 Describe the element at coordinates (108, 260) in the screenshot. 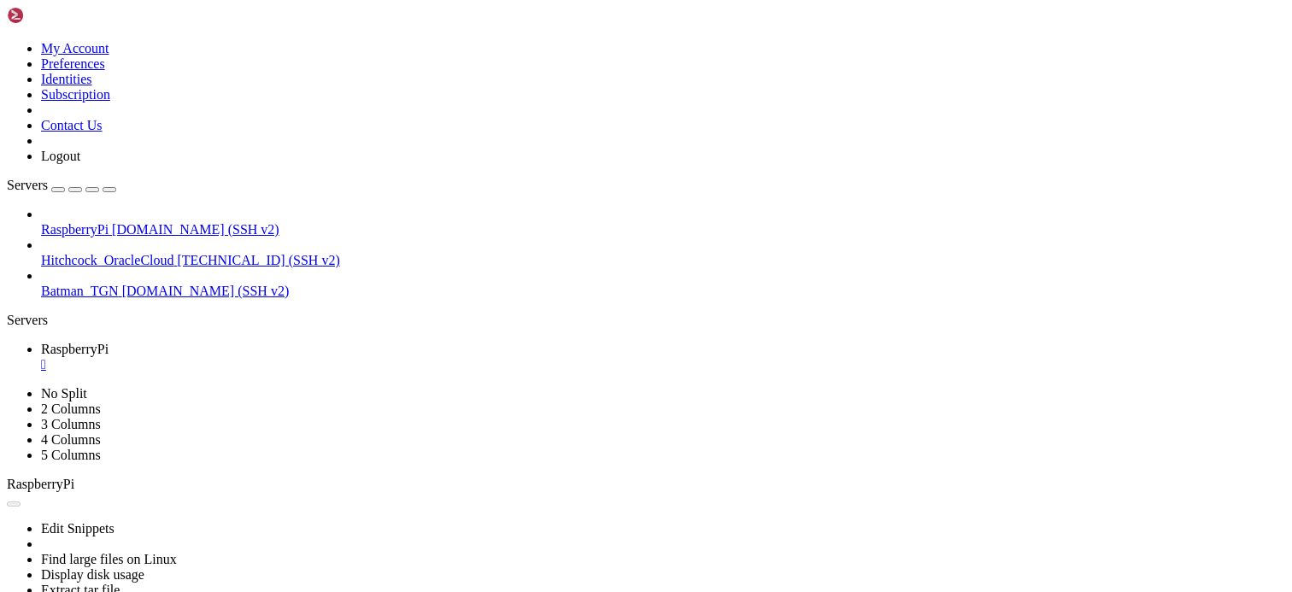

I see `span: Hitchcock_OracleCloud` at that location.